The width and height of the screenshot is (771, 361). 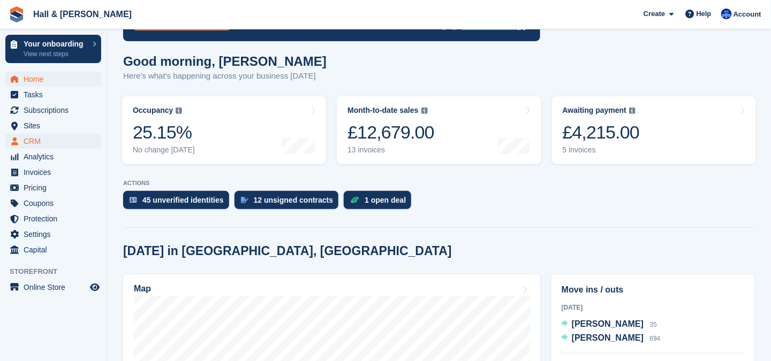 What do you see at coordinates (55, 44) in the screenshot?
I see `p: Your onboarding` at bounding box center [55, 44].